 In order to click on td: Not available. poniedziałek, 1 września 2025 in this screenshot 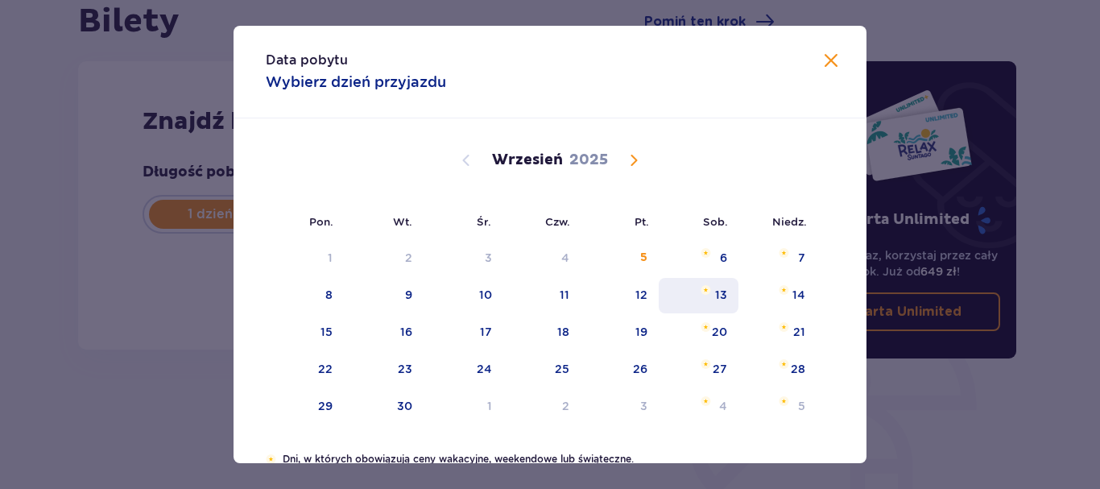, I will do `click(305, 259)`.